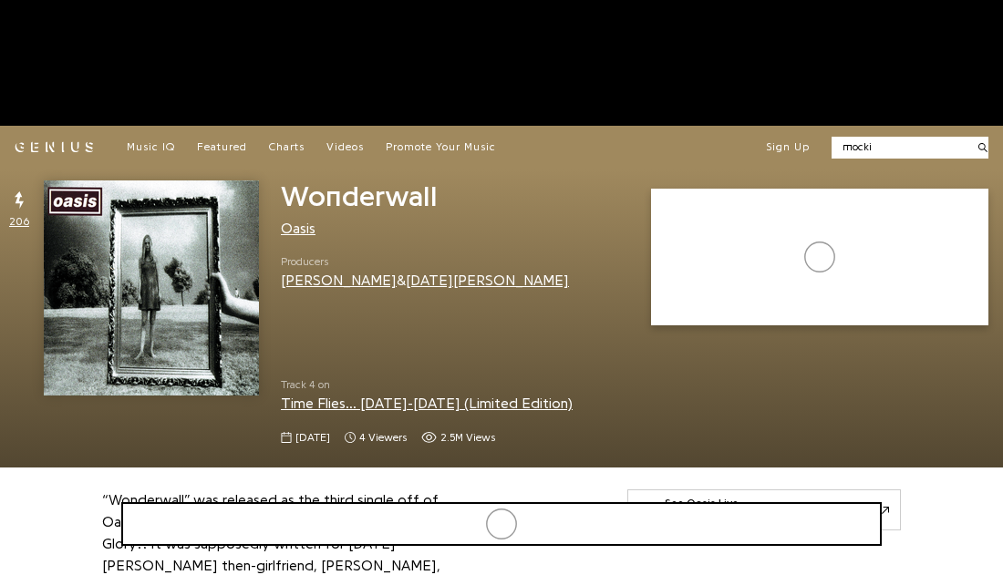 This screenshot has height=575, width=1003. What do you see at coordinates (298, 229) in the screenshot?
I see `a: Oasis` at bounding box center [298, 229].